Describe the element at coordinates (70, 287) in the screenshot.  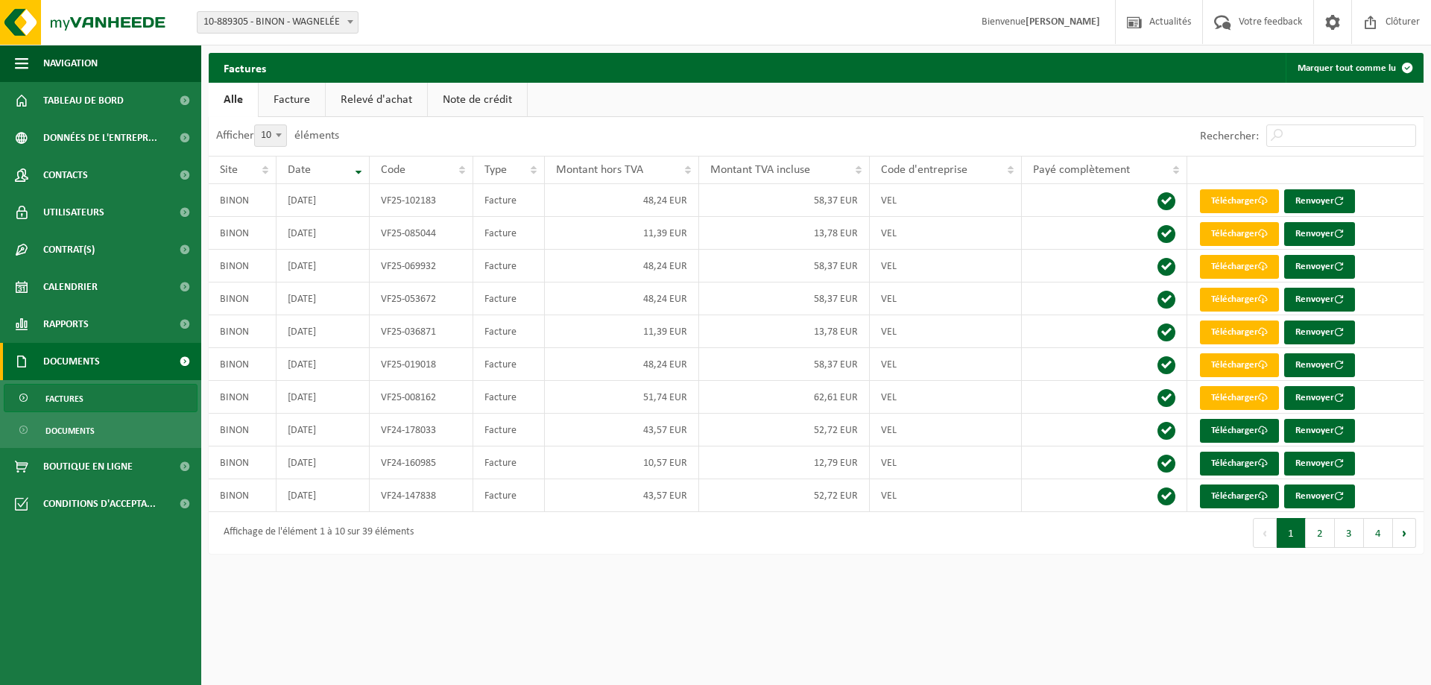
I see `span: Calendrier` at that location.